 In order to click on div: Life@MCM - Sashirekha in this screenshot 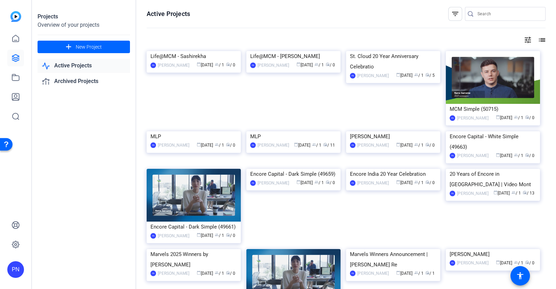, I will do `click(194, 56)`.